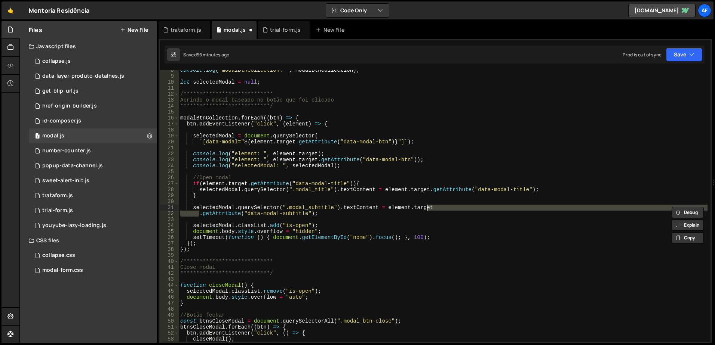 The width and height of the screenshot is (715, 345). I want to click on div: 36, so click(169, 238).